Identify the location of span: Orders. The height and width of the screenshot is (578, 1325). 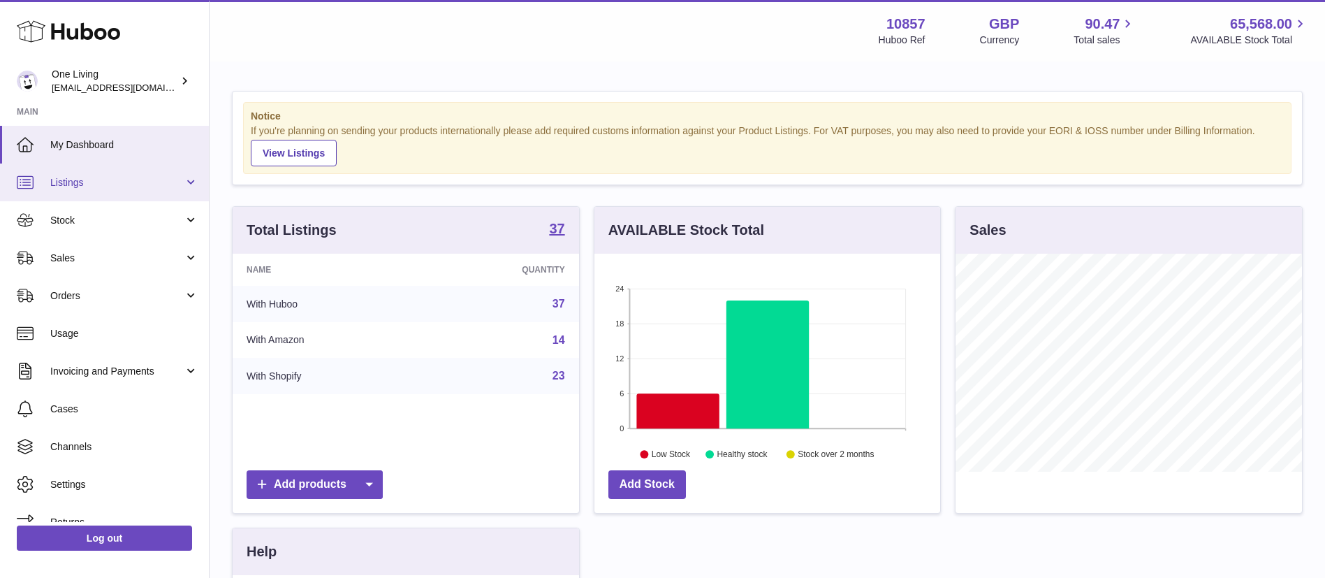
(117, 295).